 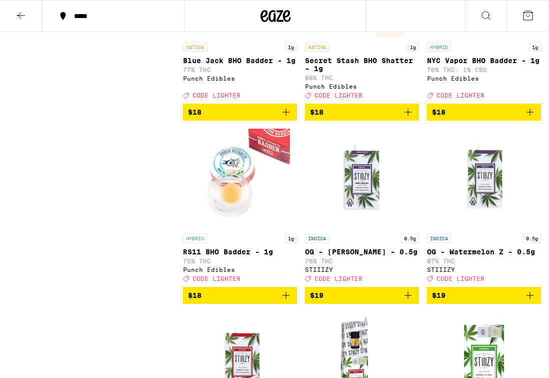 What do you see at coordinates (484, 70) in the screenshot?
I see `p: 76% THC: 1% CBD` at bounding box center [484, 70].